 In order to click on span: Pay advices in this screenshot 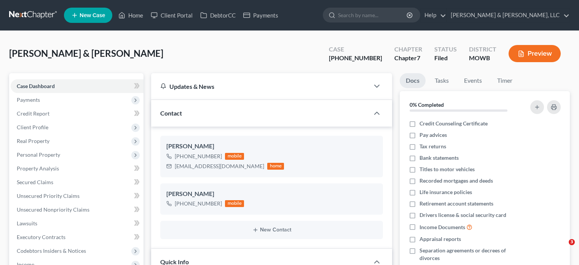, I will do `click(433, 135)`.